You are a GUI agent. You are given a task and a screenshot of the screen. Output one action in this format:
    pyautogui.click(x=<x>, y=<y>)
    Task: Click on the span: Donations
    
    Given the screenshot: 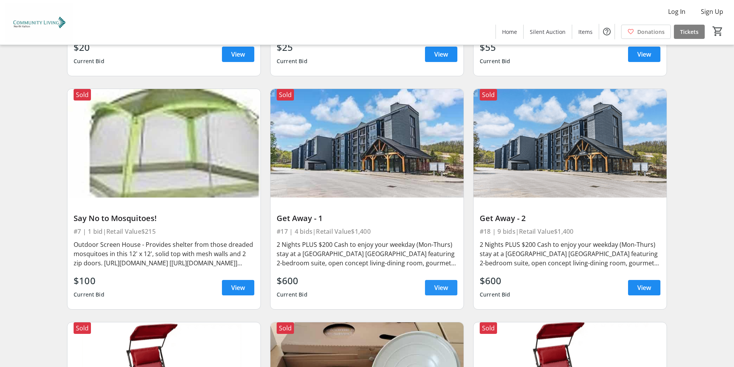 What is the action you would take?
    pyautogui.click(x=651, y=32)
    